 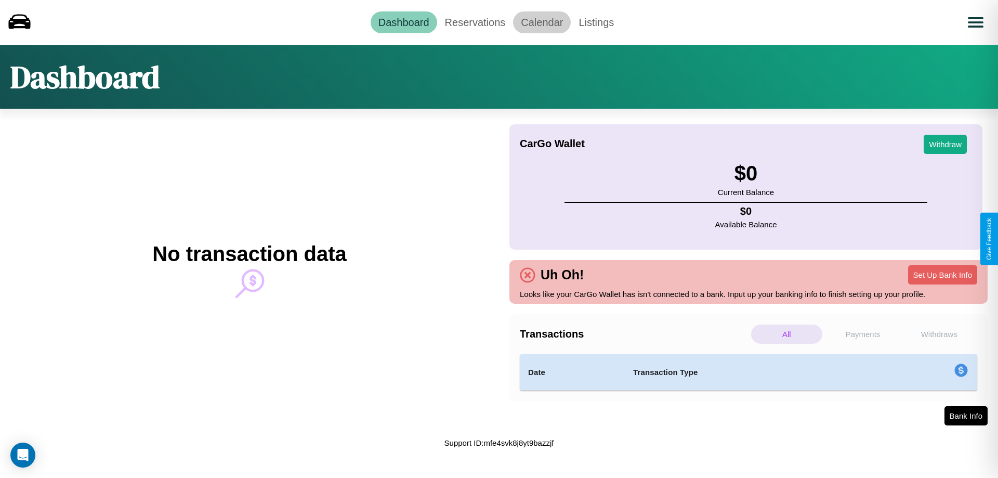 What do you see at coordinates (975, 22) in the screenshot?
I see `button: Open menu` at bounding box center [975, 22].